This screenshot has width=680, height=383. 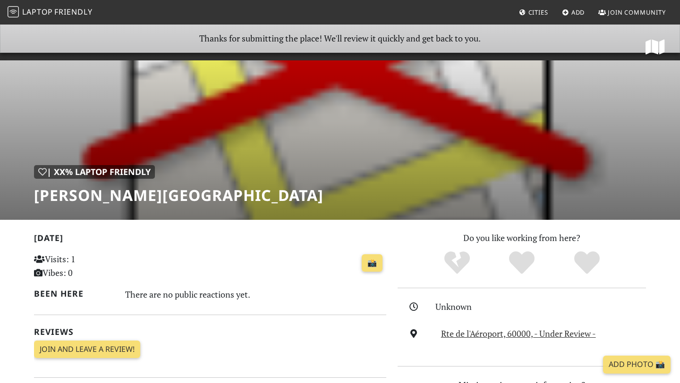 What do you see at coordinates (37, 12) in the screenshot?
I see `span: Laptop` at bounding box center [37, 12].